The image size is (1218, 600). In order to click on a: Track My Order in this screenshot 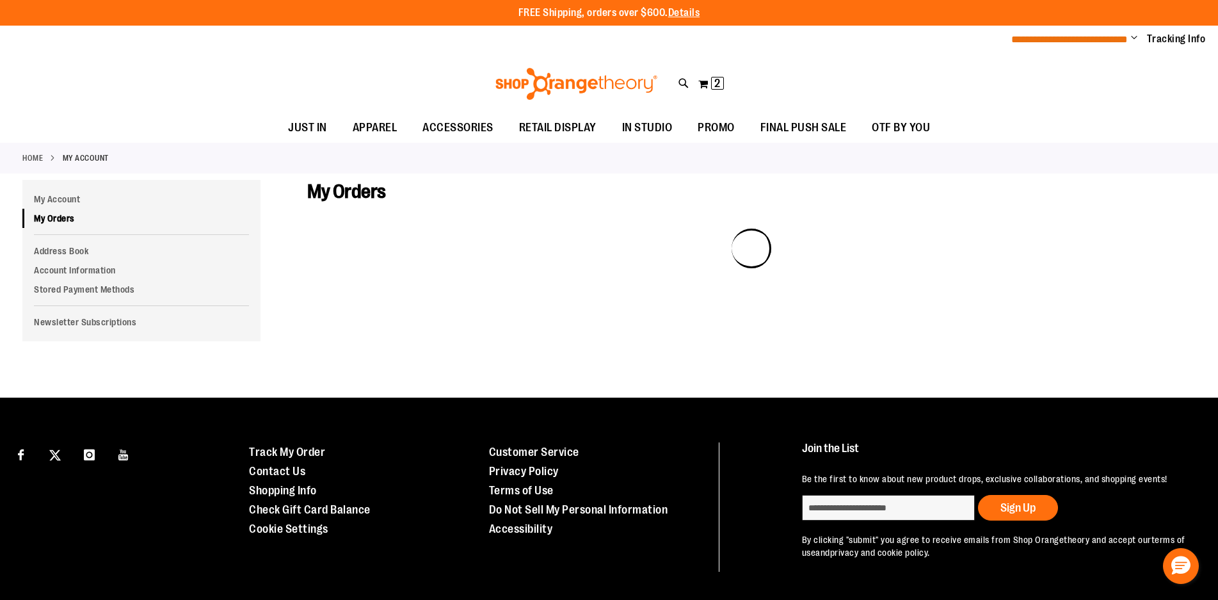, I will do `click(287, 452)`.